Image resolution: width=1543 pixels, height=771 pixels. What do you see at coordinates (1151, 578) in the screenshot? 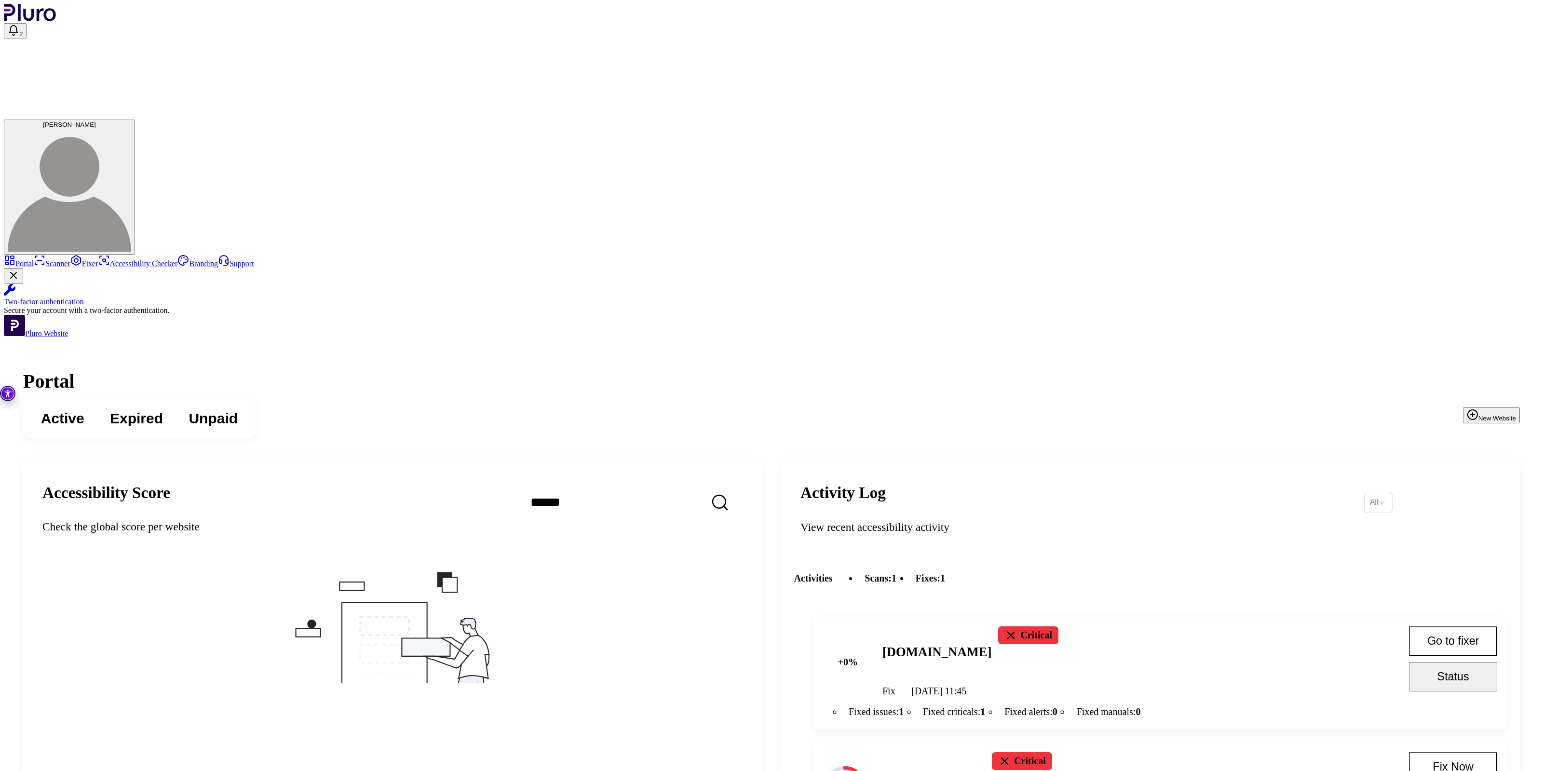
I see `div: Activities` at bounding box center [1151, 578].